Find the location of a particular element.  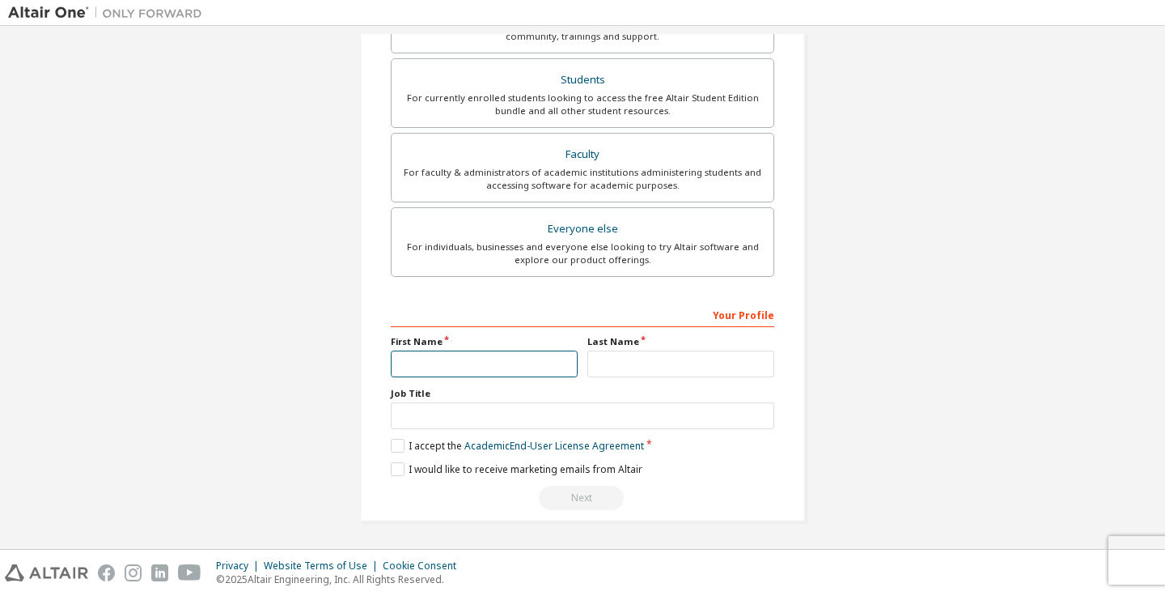

img: Altair One is located at coordinates (109, 13).